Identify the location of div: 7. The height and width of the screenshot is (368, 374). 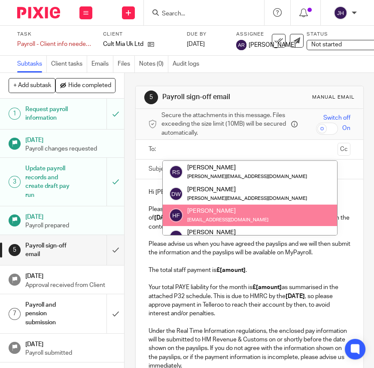
(15, 314).